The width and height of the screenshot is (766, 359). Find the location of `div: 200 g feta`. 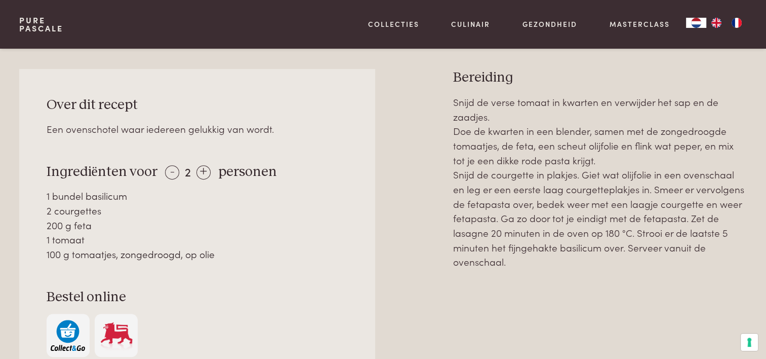

div: 200 g feta is located at coordinates (197, 225).